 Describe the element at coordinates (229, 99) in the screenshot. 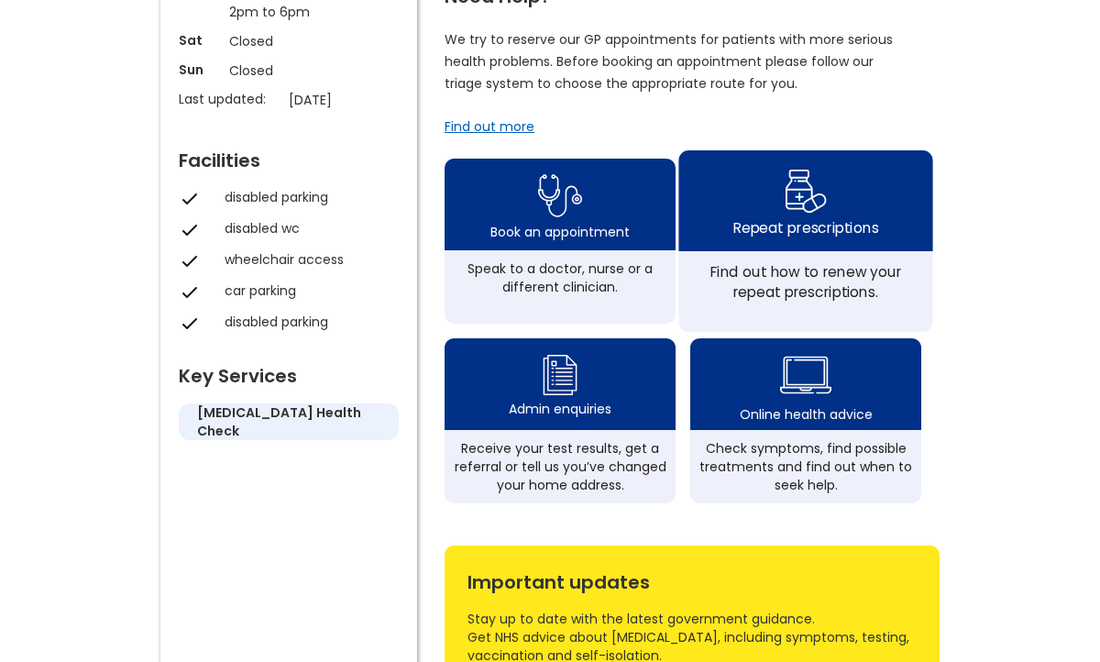

I see `p: Last updated:` at that location.